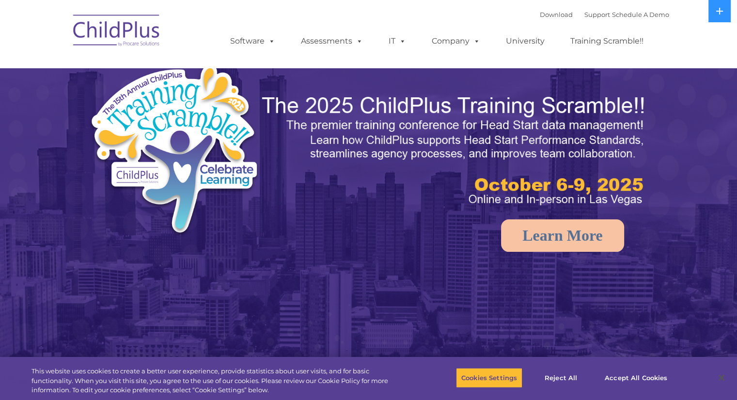 The image size is (737, 400). I want to click on button: Close, so click(722, 378).